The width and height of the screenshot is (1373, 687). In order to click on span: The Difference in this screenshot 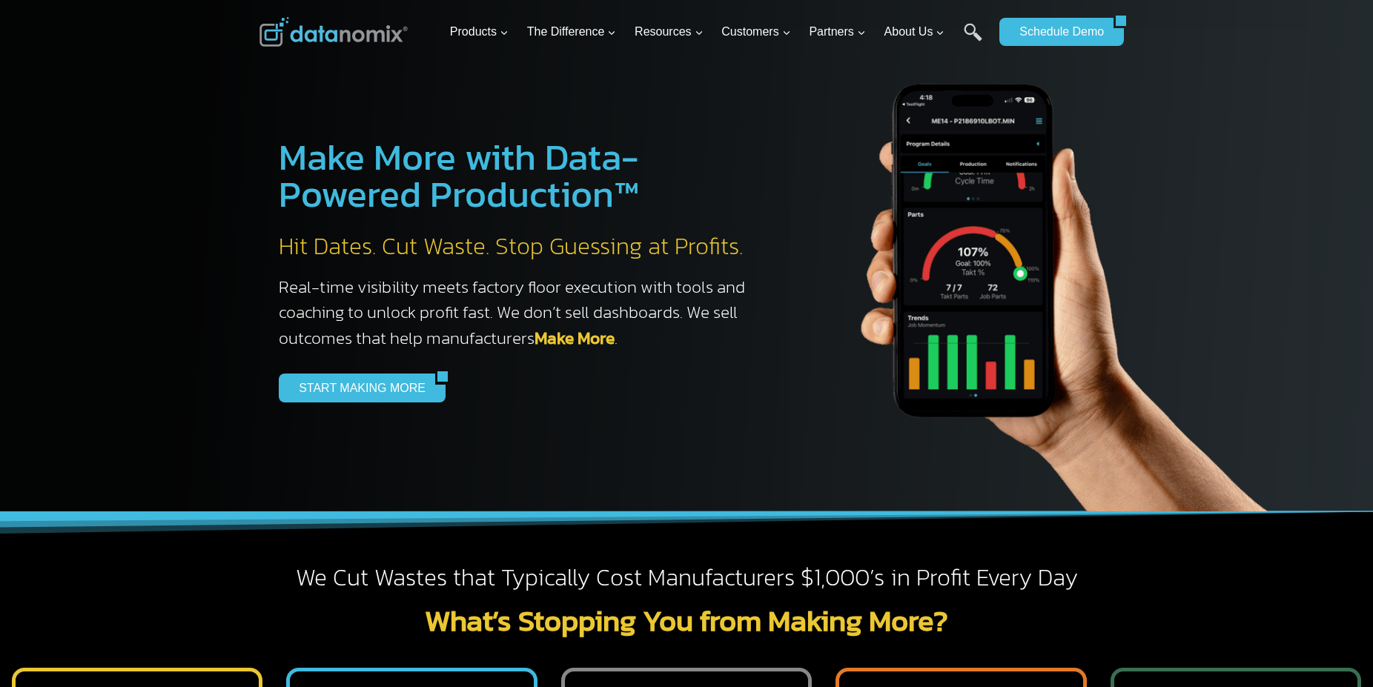, I will do `click(572, 32)`.